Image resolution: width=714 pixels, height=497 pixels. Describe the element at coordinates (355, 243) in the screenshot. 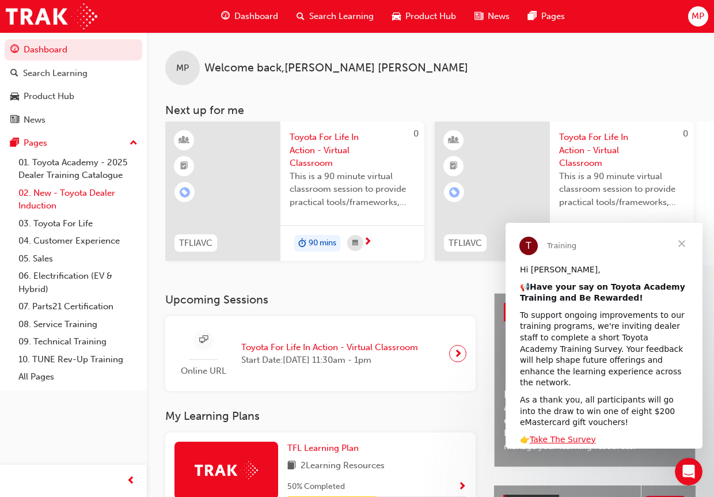

I see `span: calendar-icon` at that location.